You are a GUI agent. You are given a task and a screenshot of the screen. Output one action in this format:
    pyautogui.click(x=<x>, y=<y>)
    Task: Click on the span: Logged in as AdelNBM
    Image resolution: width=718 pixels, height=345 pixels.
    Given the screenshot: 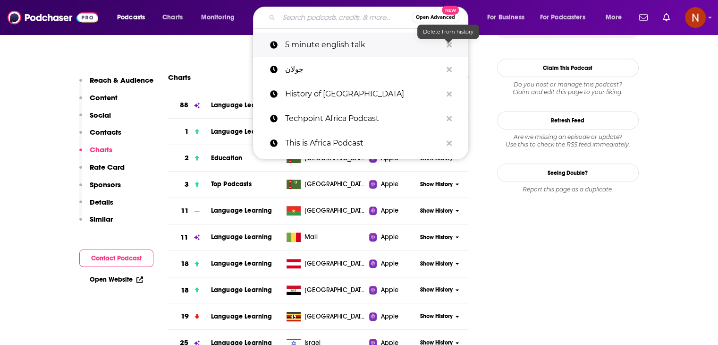 What is the action you would take?
    pyautogui.click(x=696, y=17)
    